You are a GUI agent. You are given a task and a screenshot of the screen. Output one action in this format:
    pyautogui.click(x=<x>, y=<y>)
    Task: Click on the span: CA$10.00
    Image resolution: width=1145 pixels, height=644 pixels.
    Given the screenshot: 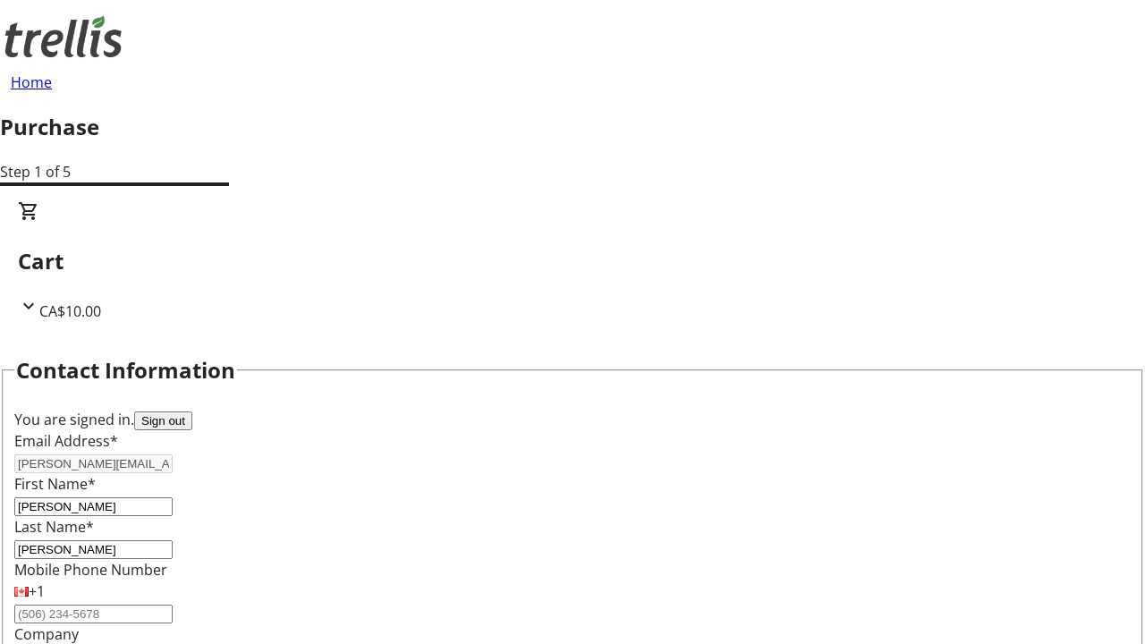 What is the action you would take?
    pyautogui.click(x=70, y=311)
    